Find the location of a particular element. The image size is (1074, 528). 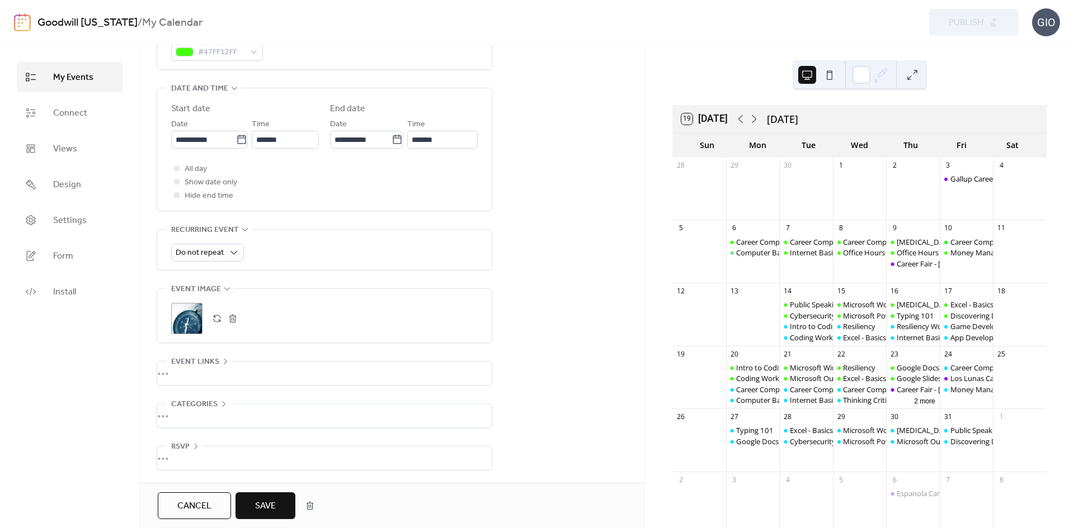

div: 22 is located at coordinates (840, 354).